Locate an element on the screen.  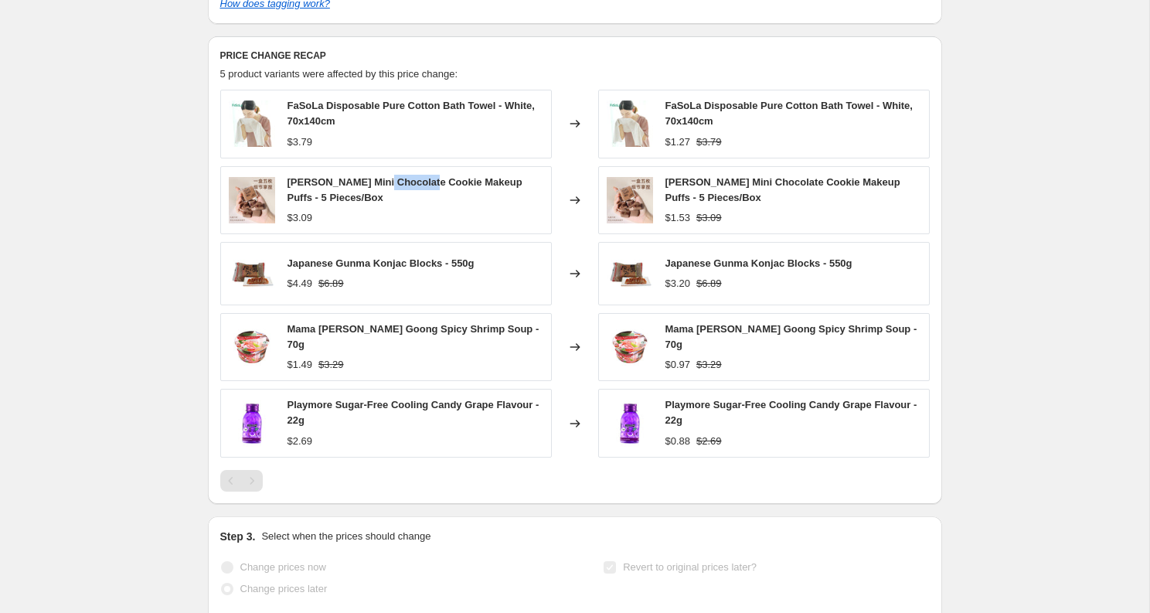
span: 5 product variants were affected by this price change: is located at coordinates (339, 73).